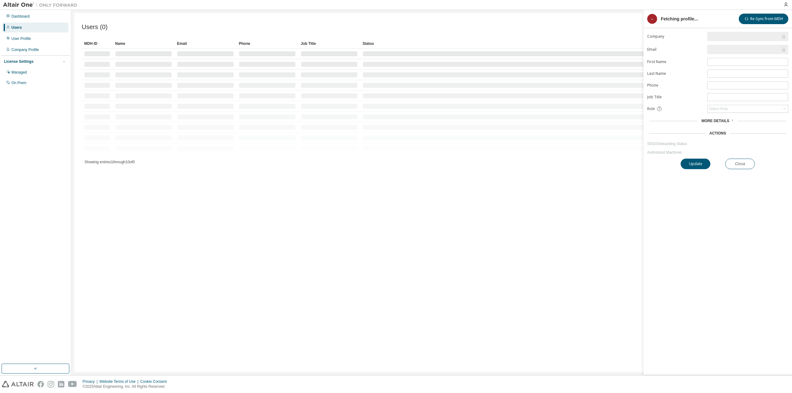  What do you see at coordinates (21, 39) in the screenshot?
I see `div: User Profile` at bounding box center [21, 39].